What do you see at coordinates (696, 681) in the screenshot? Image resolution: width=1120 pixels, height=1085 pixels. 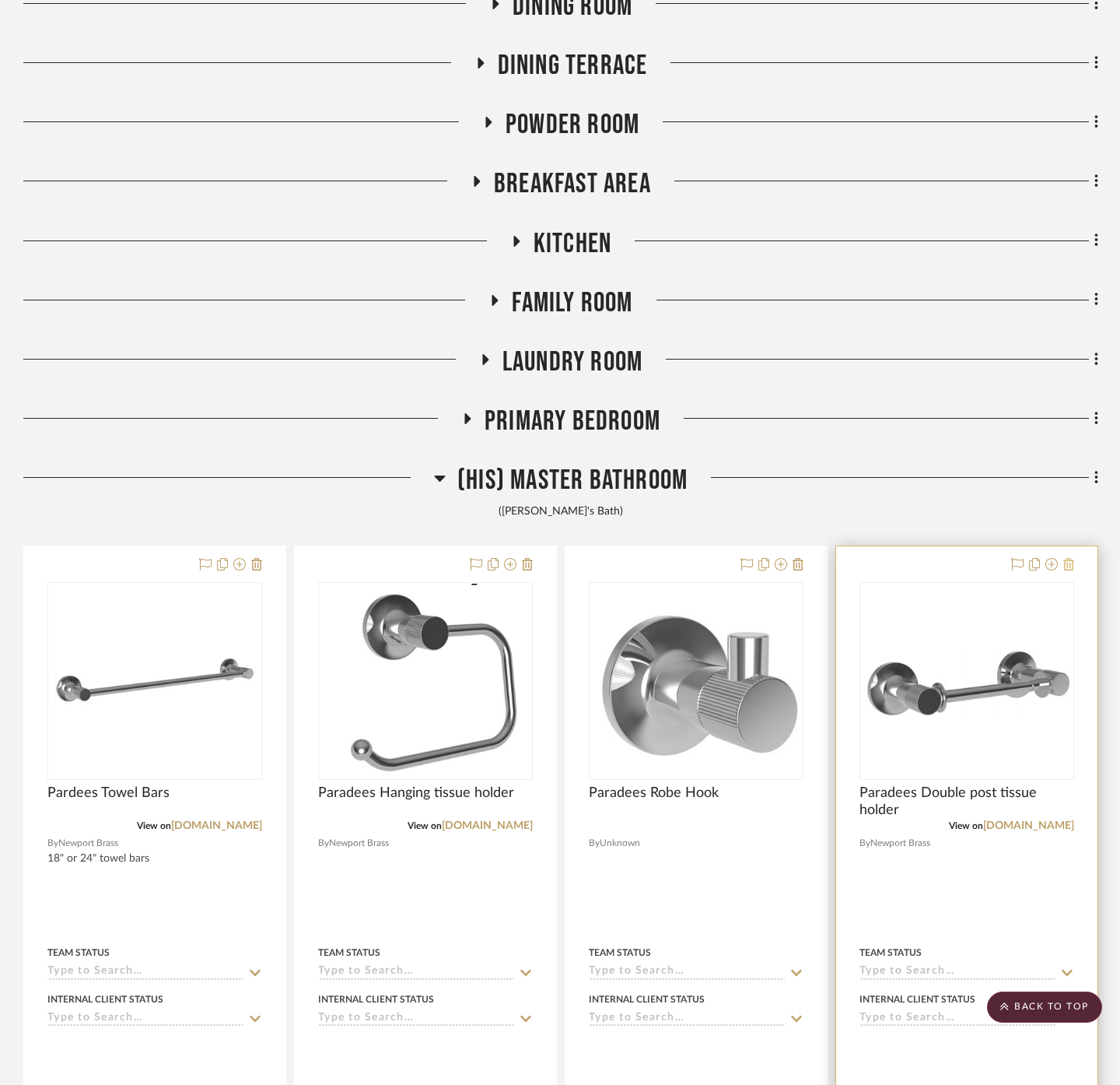 I see `img: Paradees Robe Hook` at bounding box center [696, 681].